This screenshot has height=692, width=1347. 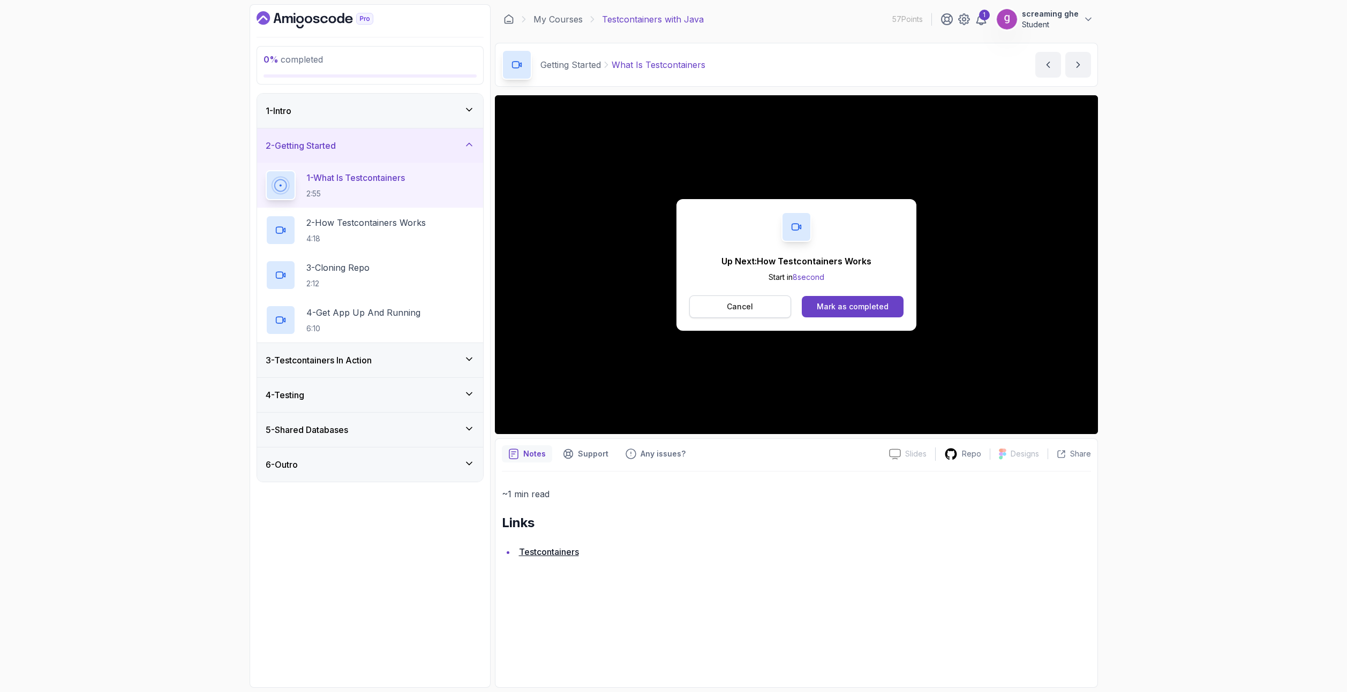 What do you see at coordinates (853, 307) in the screenshot?
I see `div: Mark as completed` at bounding box center [853, 307].